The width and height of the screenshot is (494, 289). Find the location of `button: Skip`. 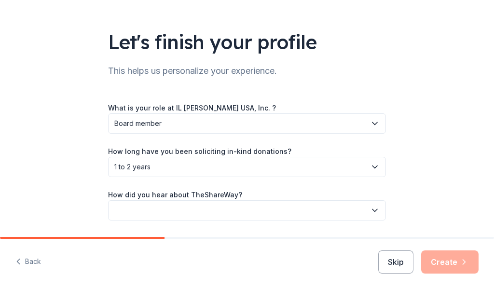

button: Skip is located at coordinates (396, 262).